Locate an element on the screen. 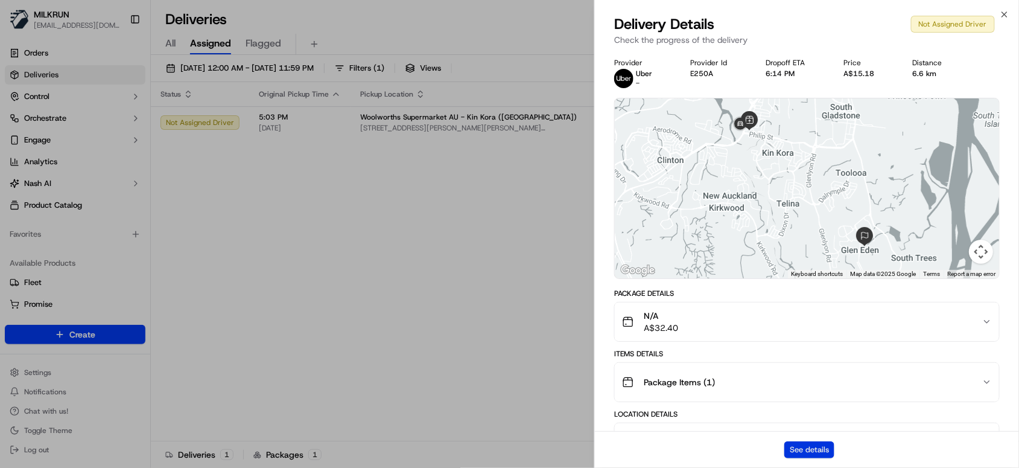 Image resolution: width=1019 pixels, height=468 pixels. button: Map camera controls is located at coordinates (981, 252).